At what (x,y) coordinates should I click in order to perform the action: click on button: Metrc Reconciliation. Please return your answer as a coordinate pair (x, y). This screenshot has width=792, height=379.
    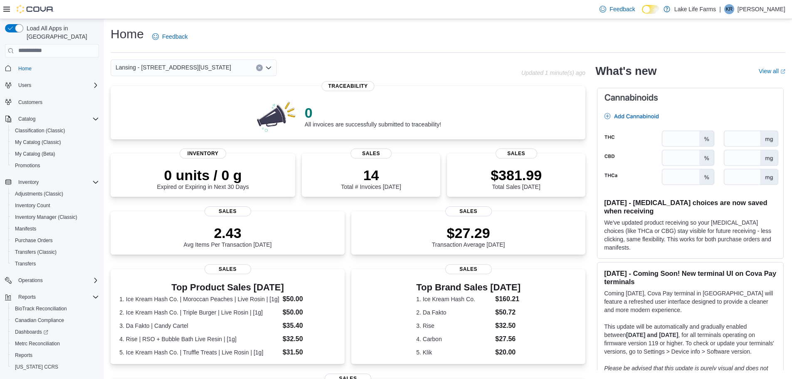
    Looking at the image, I should click on (55, 343).